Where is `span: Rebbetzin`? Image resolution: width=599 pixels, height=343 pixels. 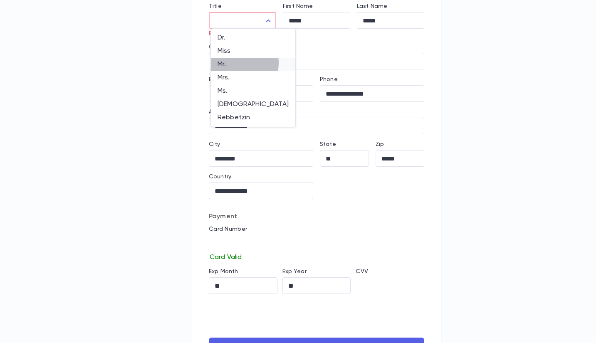 span: Rebbetzin is located at coordinates (253, 118).